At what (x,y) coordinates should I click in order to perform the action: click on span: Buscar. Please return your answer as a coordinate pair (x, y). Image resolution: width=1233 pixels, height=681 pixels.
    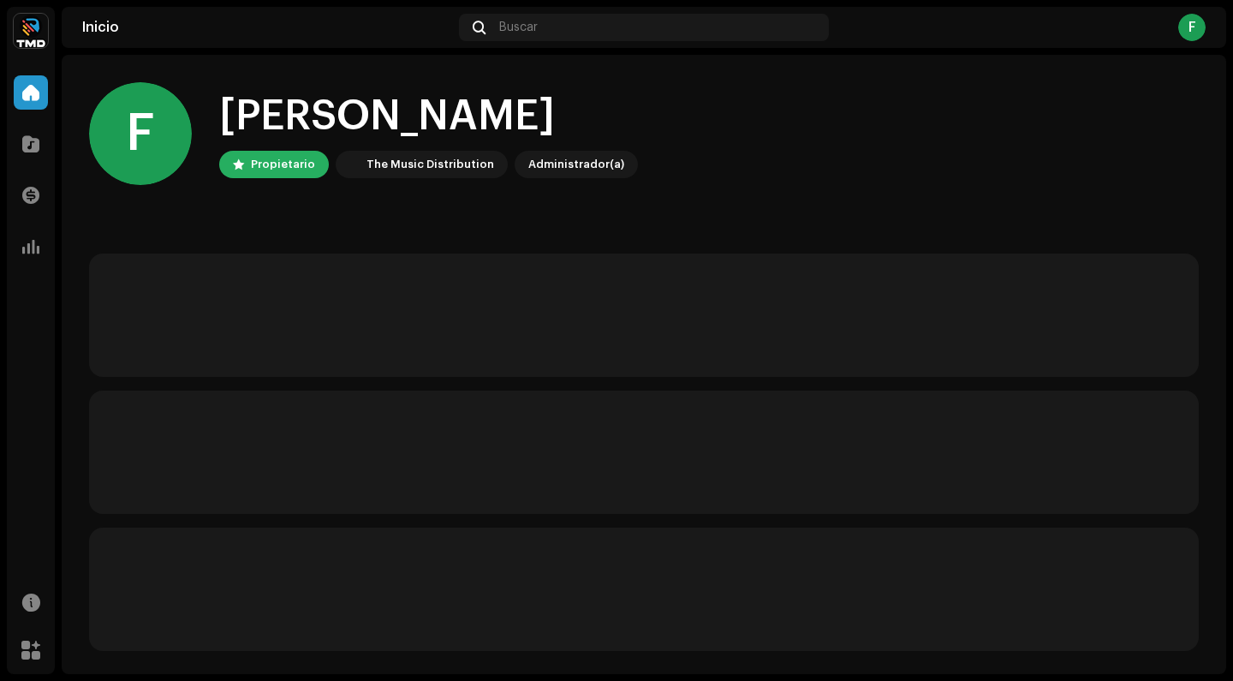
    Looking at the image, I should click on (518, 27).